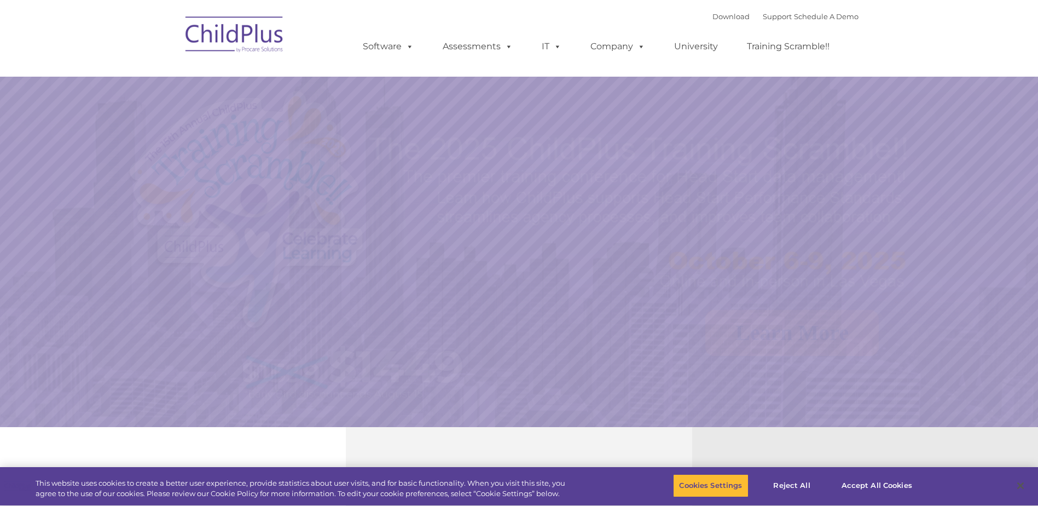  What do you see at coordinates (826, 16) in the screenshot?
I see `a: Schedule A Demo` at bounding box center [826, 16].